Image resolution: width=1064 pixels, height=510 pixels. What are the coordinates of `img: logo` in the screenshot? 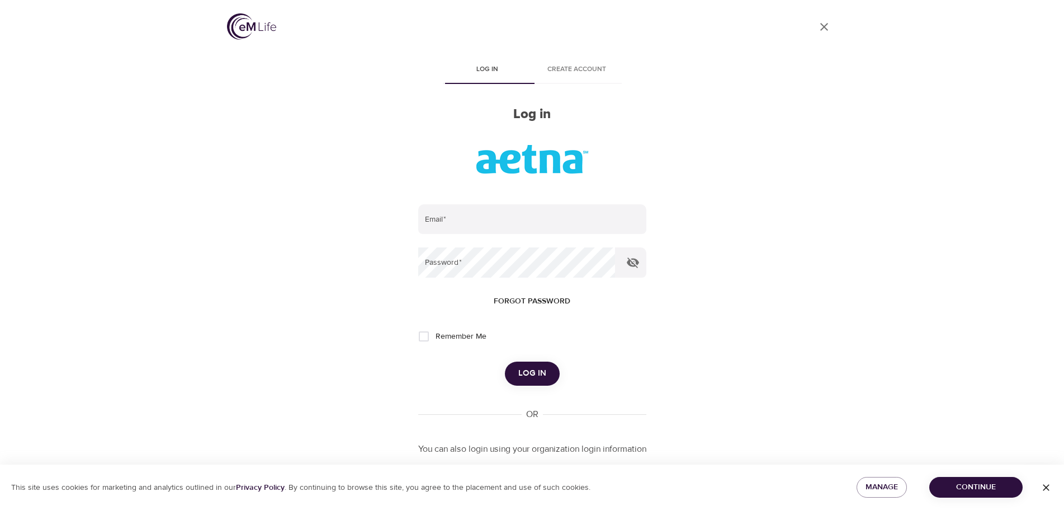 It's located at (252, 26).